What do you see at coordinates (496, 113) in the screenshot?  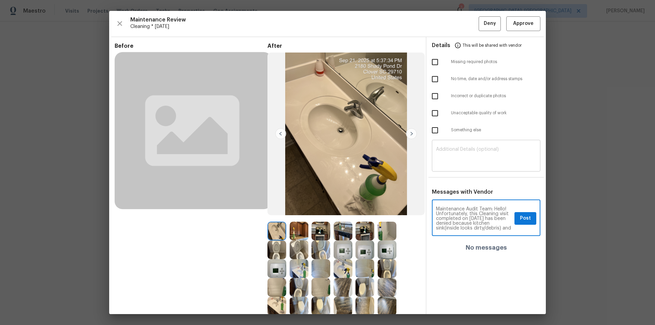 I see `span: Unacceptable quality of work` at bounding box center [496, 113].